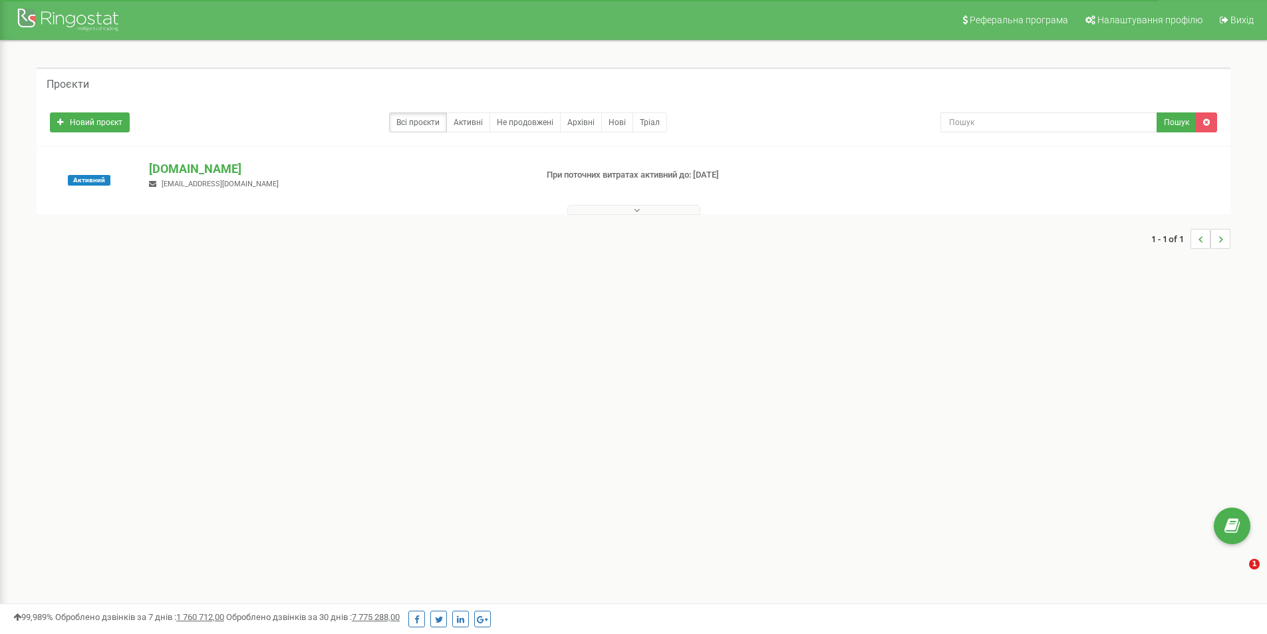 The width and height of the screenshot is (1267, 634). I want to click on span: Налаштування профілю, so click(1150, 20).